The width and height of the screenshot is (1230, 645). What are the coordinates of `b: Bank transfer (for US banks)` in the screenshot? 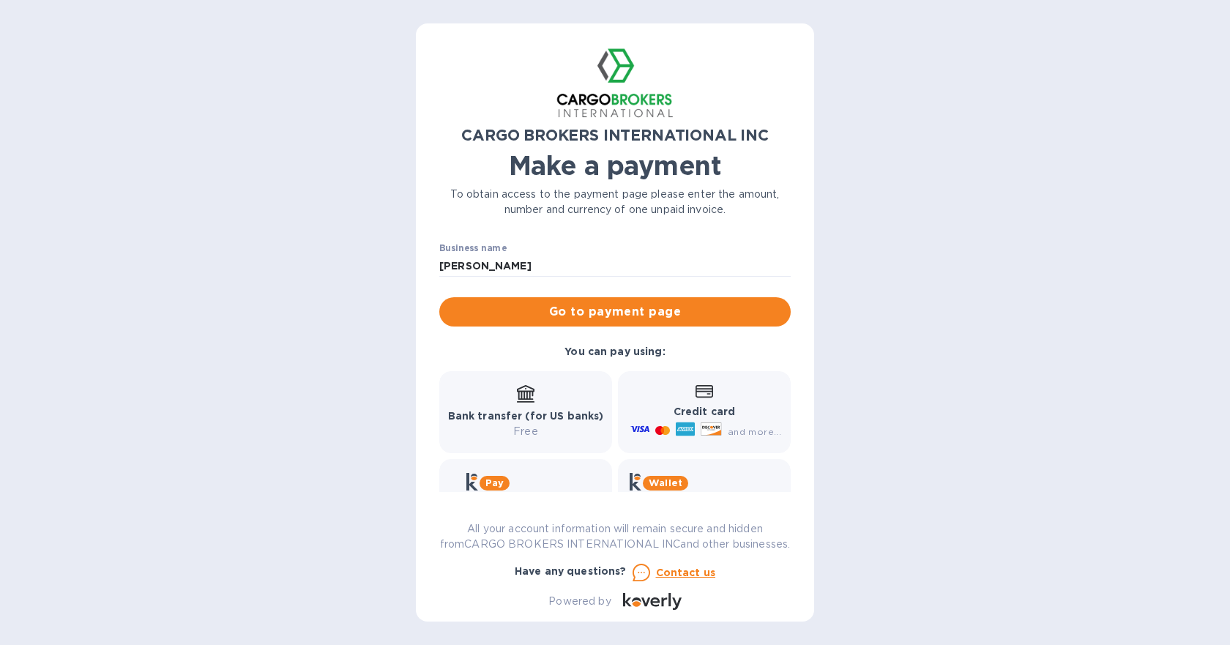 It's located at (526, 416).